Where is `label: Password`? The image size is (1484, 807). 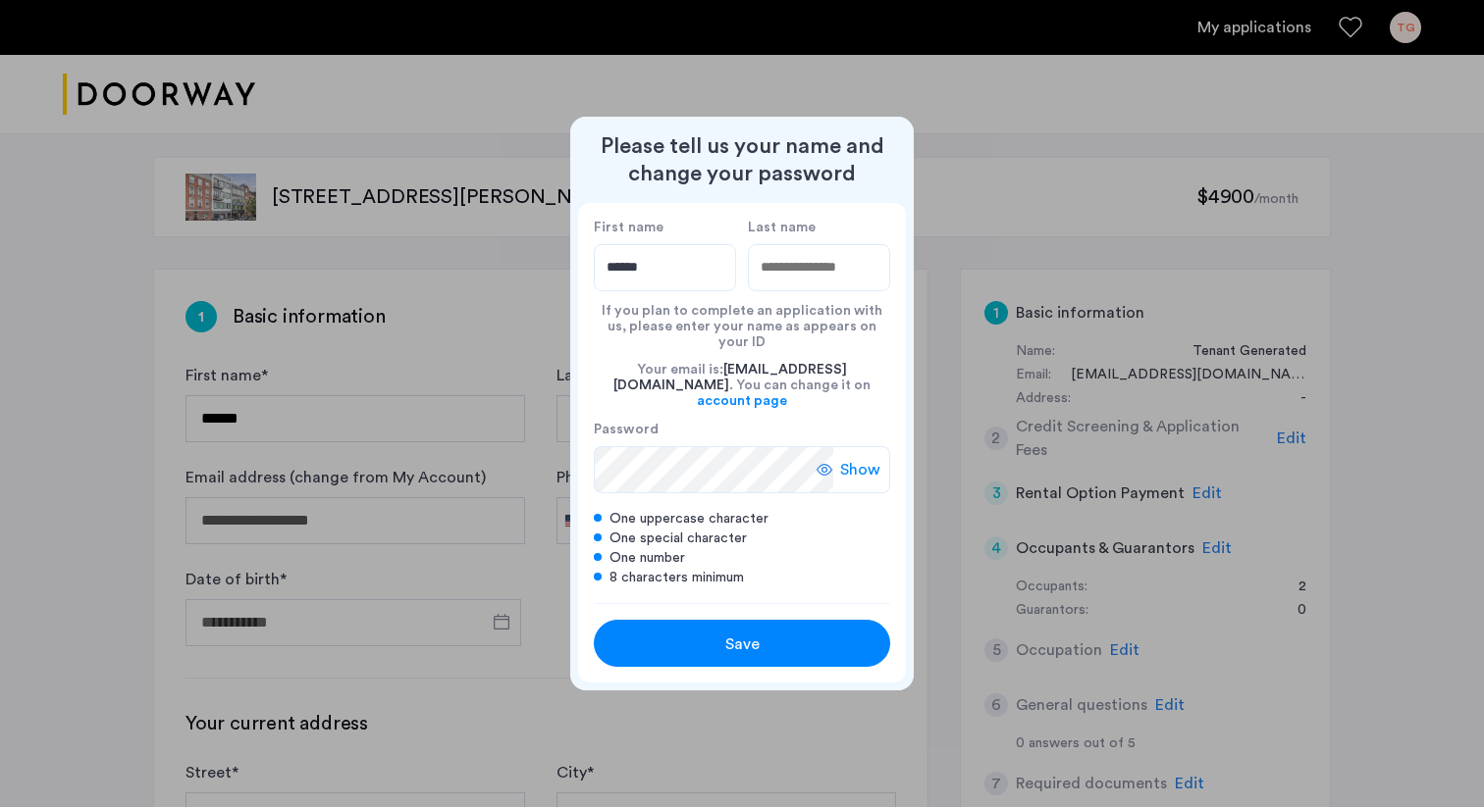 label: Password is located at coordinates (713, 430).